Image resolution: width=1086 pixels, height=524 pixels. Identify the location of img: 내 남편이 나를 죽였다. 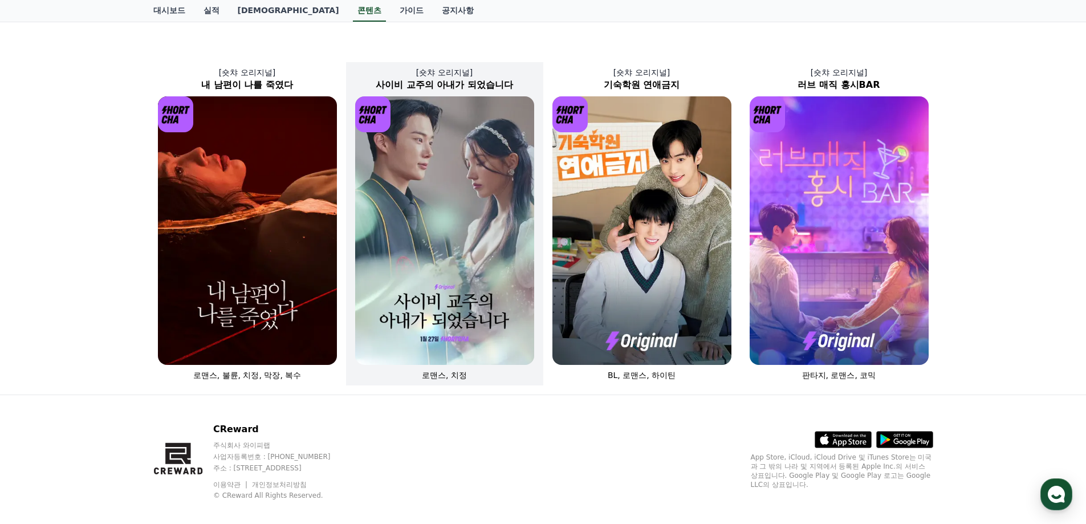
(247, 230).